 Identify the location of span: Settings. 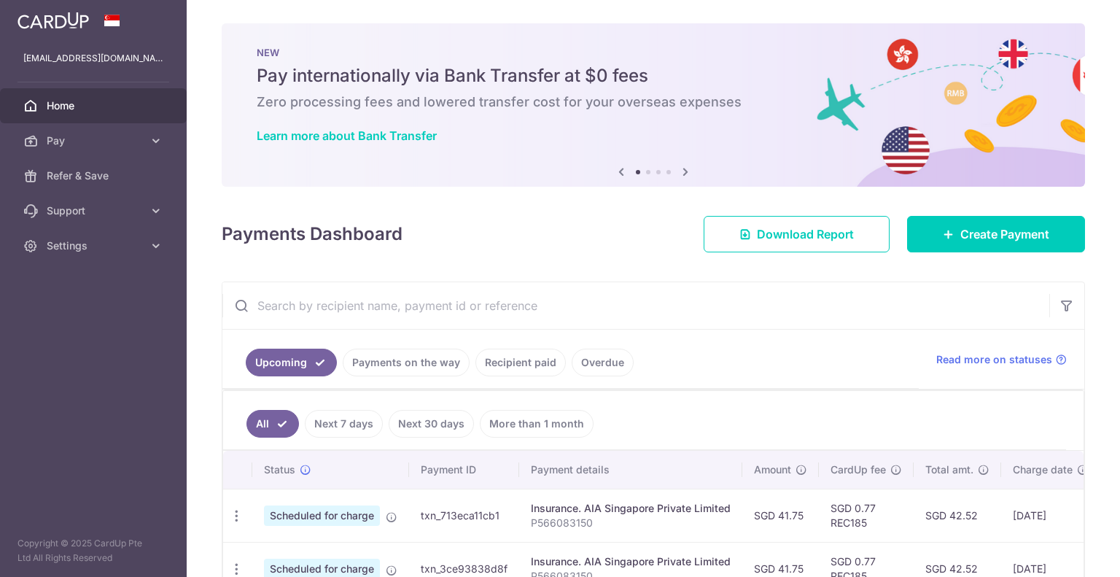
(95, 246).